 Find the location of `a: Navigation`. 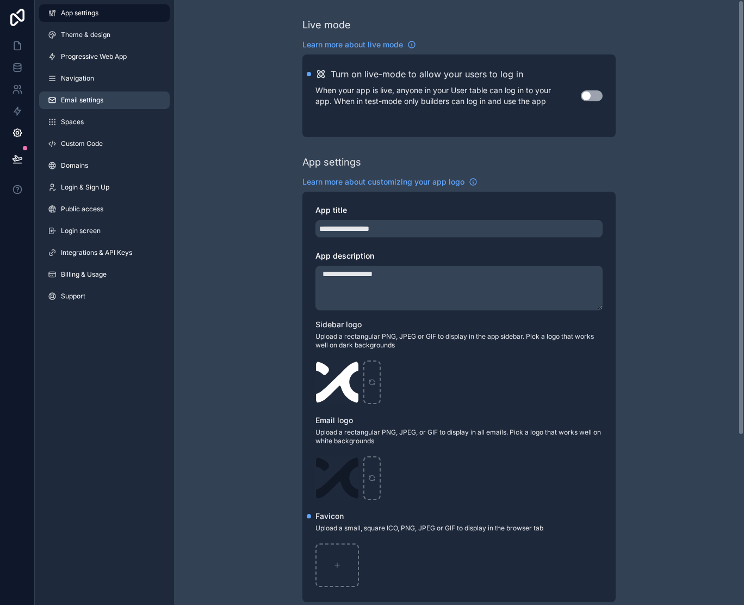

a: Navigation is located at coordinates (104, 78).